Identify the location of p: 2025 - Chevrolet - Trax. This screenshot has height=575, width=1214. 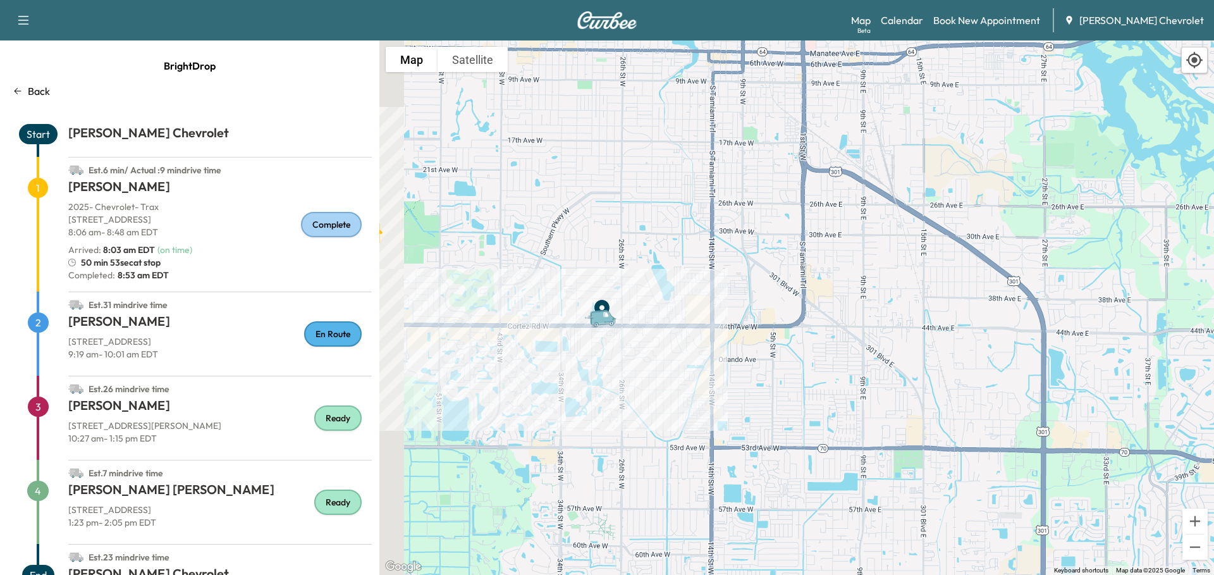
(220, 207).